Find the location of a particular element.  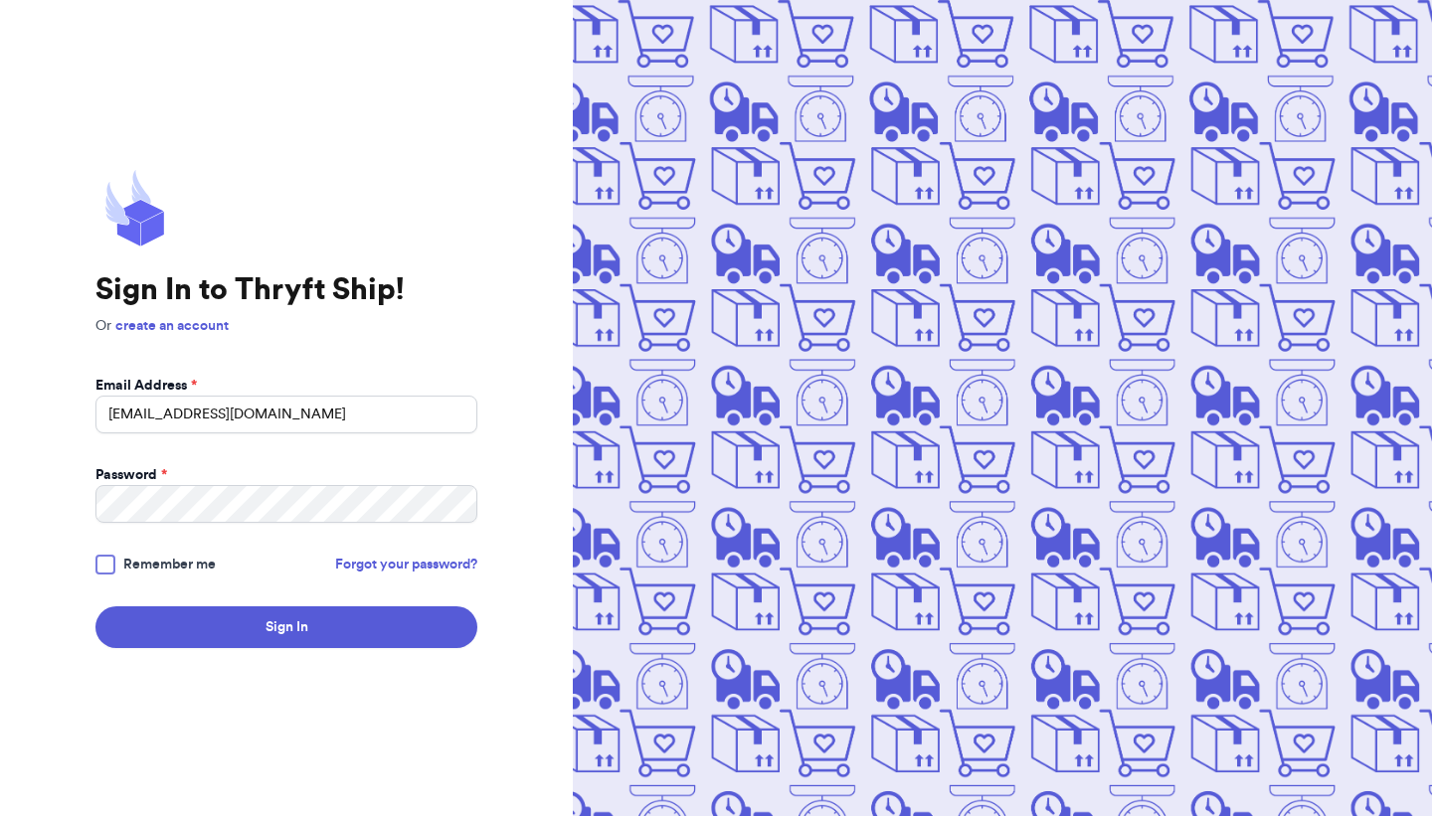

span: Remember me is located at coordinates (169, 565).